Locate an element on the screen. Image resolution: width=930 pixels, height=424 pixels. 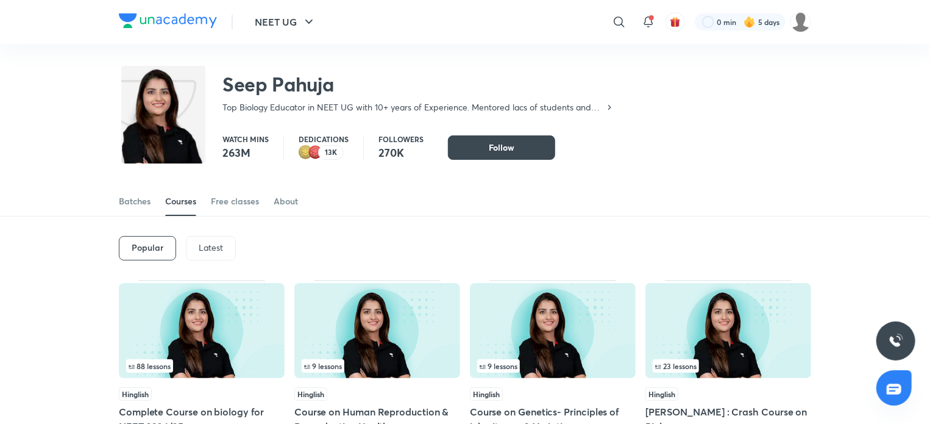
img: ttu is located at coordinates (896, 341).